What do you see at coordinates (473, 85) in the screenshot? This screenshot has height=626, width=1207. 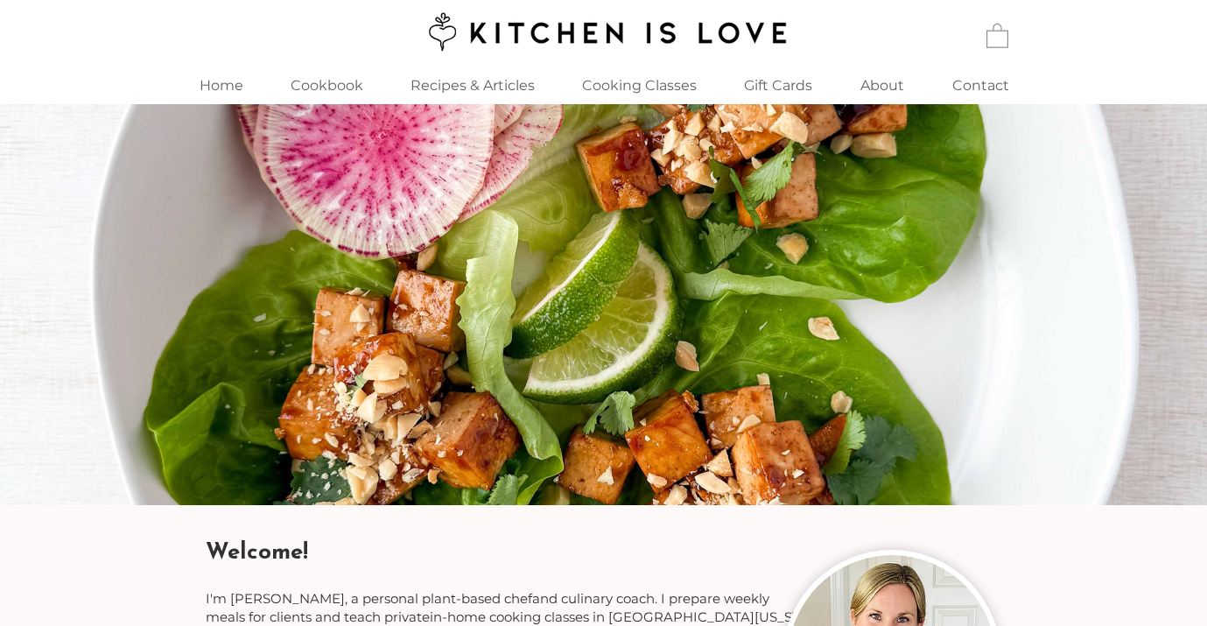 I see `p: Recipes & Articles` at bounding box center [473, 85].